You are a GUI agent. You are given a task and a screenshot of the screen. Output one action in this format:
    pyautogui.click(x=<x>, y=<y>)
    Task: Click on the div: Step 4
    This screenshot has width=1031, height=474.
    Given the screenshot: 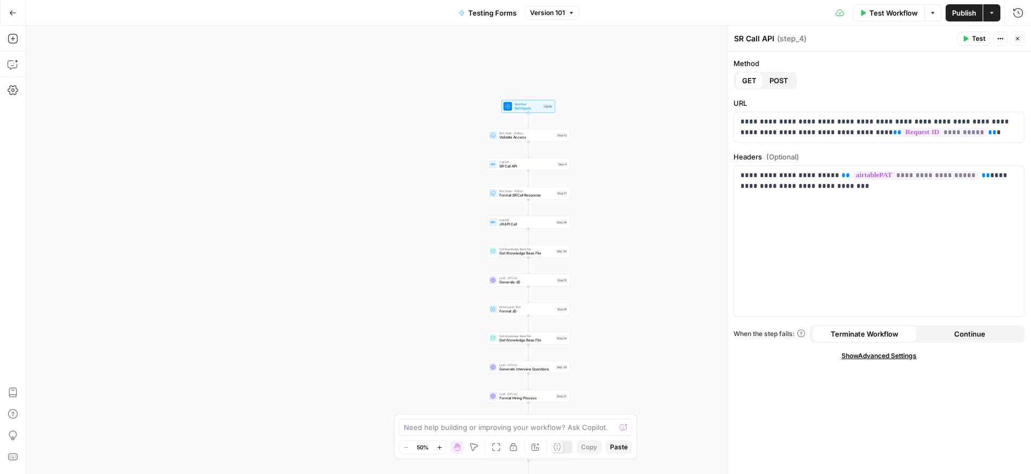 What is the action you would take?
    pyautogui.click(x=563, y=164)
    